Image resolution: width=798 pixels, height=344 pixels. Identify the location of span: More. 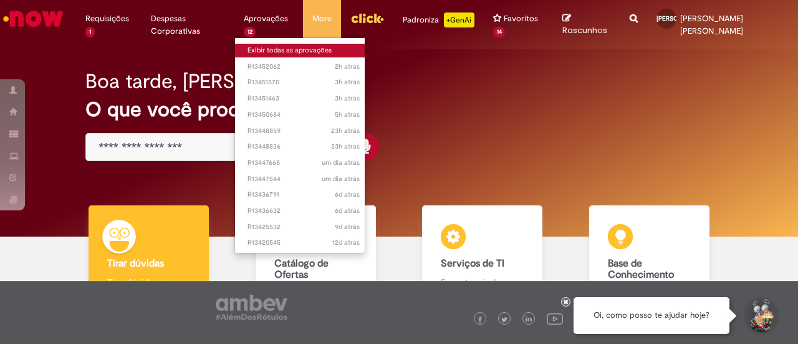
(322, 19).